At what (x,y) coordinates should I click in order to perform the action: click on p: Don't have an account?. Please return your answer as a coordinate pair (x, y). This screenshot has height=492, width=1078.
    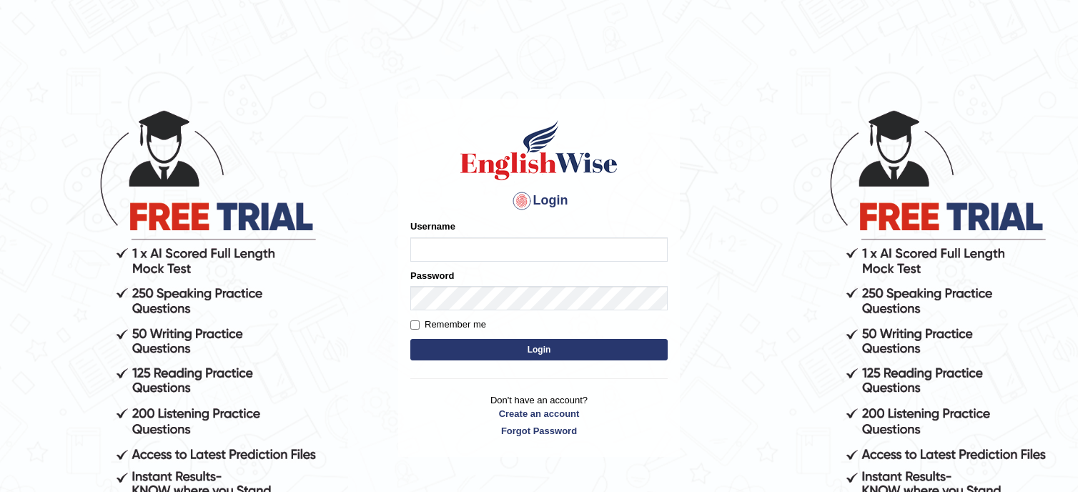
    Looking at the image, I should click on (539, 415).